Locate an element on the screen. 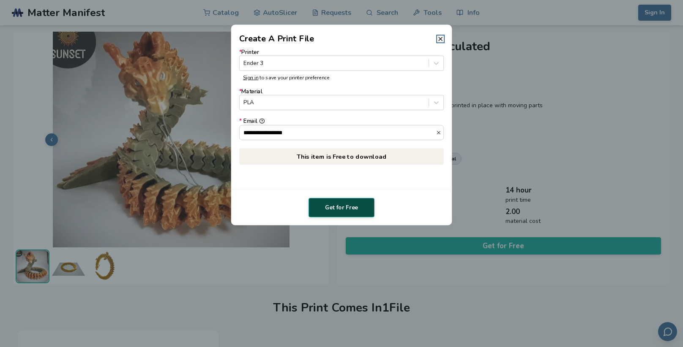 The image size is (683, 347). input: *Email is located at coordinates (338, 133).